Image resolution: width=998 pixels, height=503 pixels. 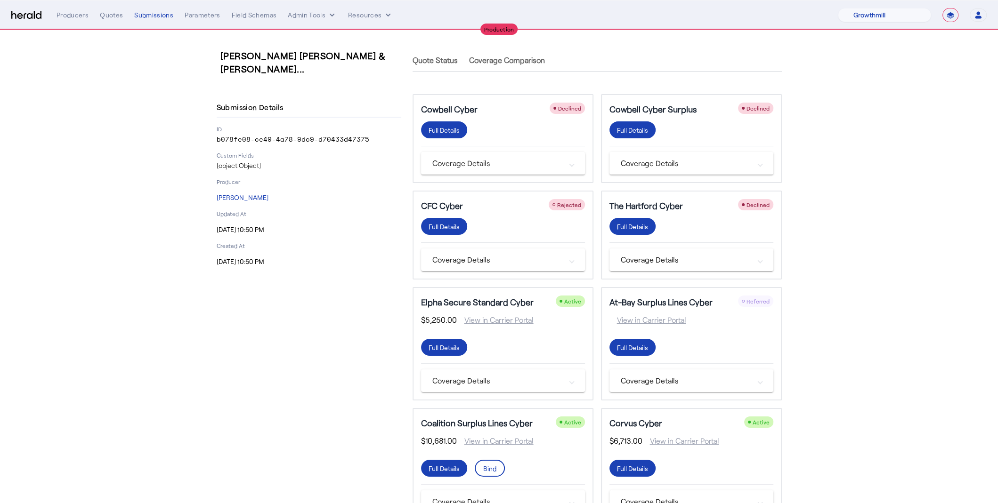 What do you see at coordinates (254, 15) in the screenshot?
I see `div: Field Schemas` at bounding box center [254, 15].